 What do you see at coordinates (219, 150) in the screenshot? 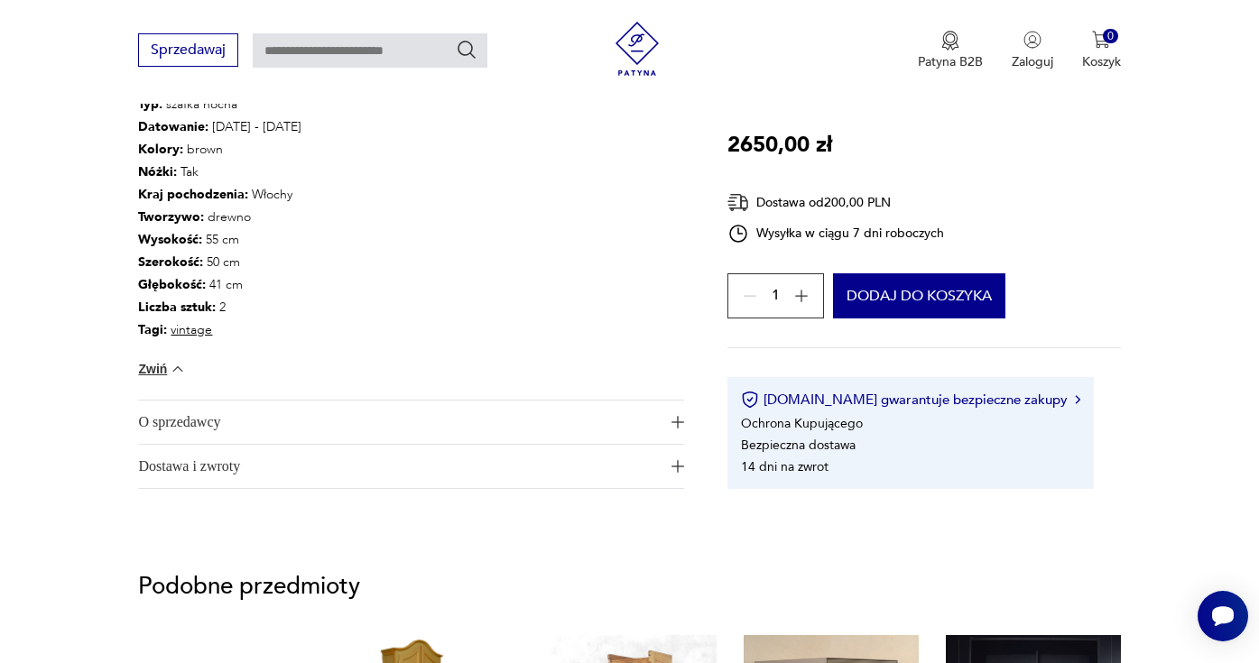
I see `p: brown` at bounding box center [219, 150].